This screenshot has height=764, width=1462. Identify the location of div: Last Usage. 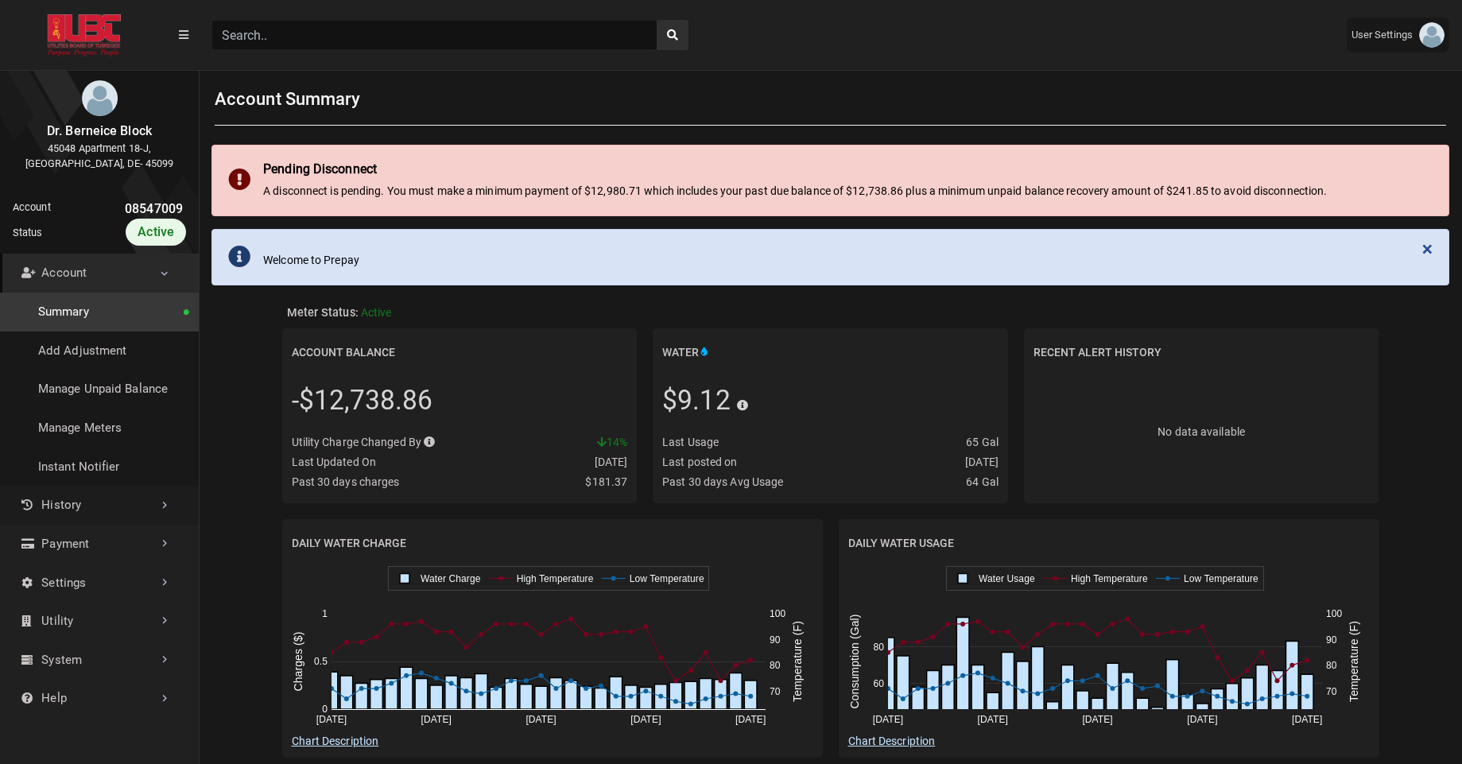
(690, 442).